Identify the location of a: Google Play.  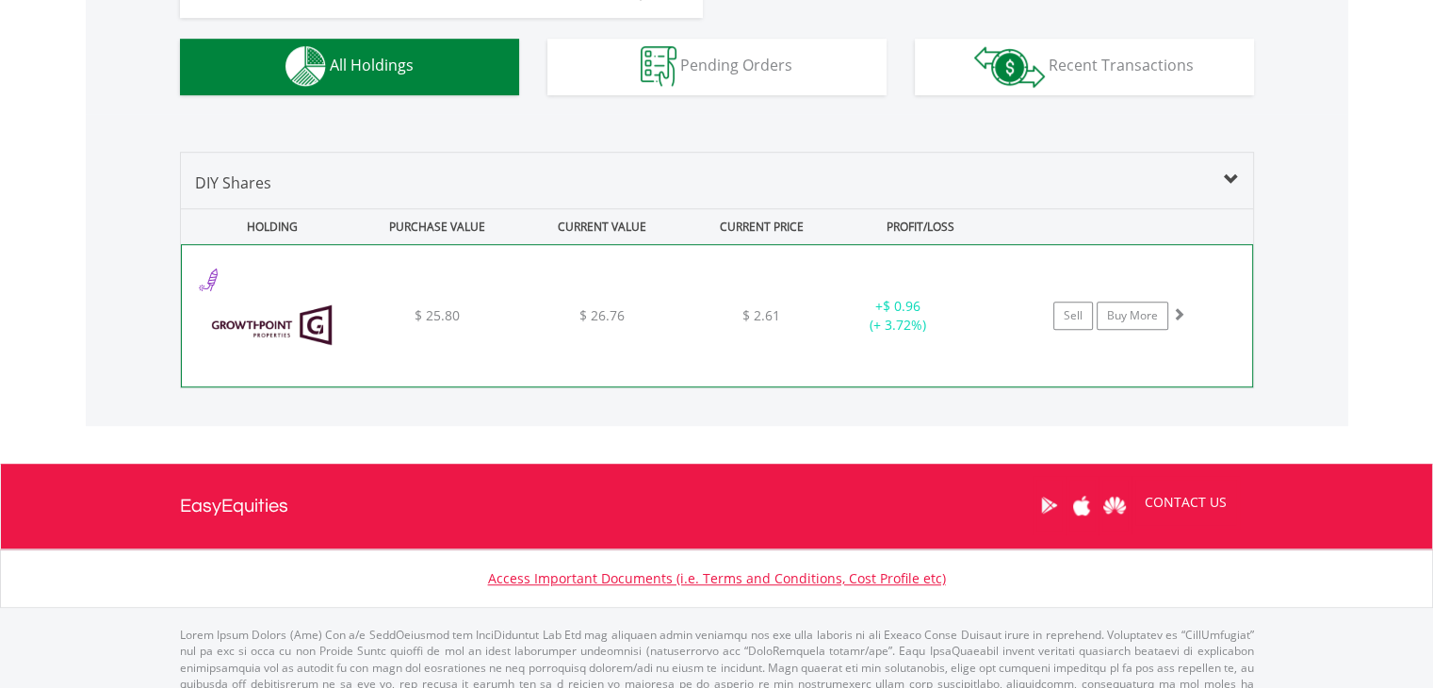
(1048, 505).